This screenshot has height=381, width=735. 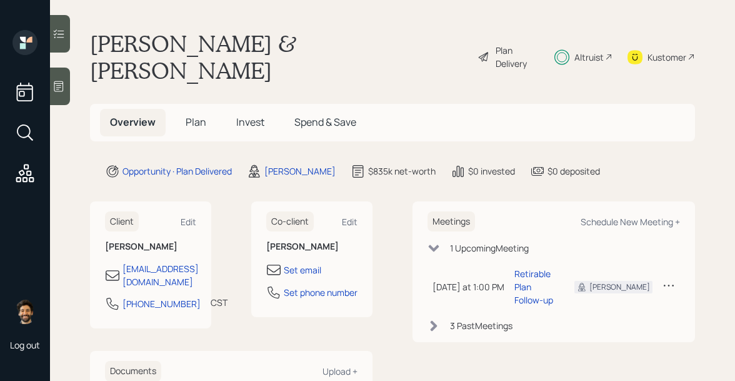 I want to click on div: 3 Past Meeting s, so click(x=481, y=325).